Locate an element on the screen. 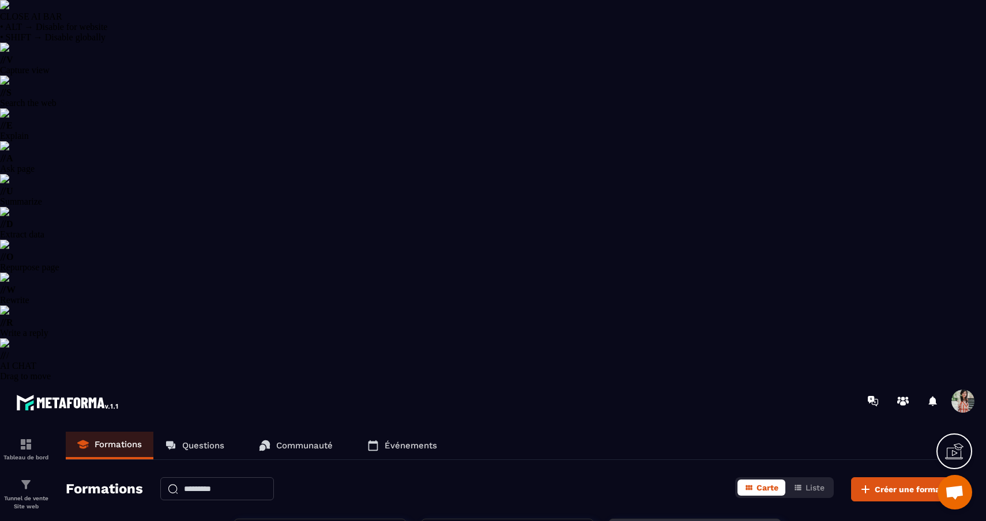  img: logo is located at coordinates (68, 402).